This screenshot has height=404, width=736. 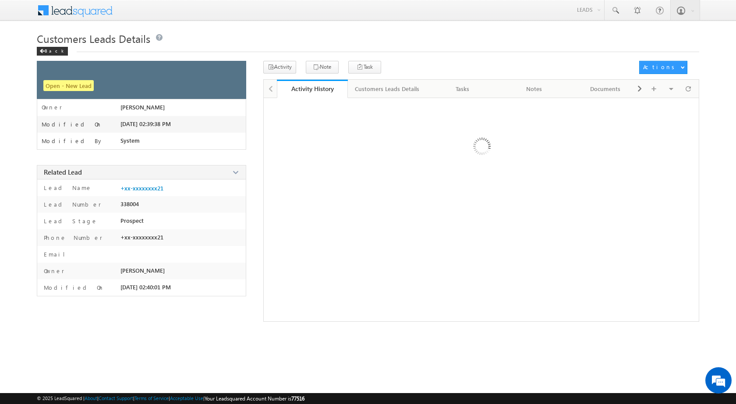 What do you see at coordinates (534, 89) in the screenshot?
I see `a: Notes` at bounding box center [534, 89].